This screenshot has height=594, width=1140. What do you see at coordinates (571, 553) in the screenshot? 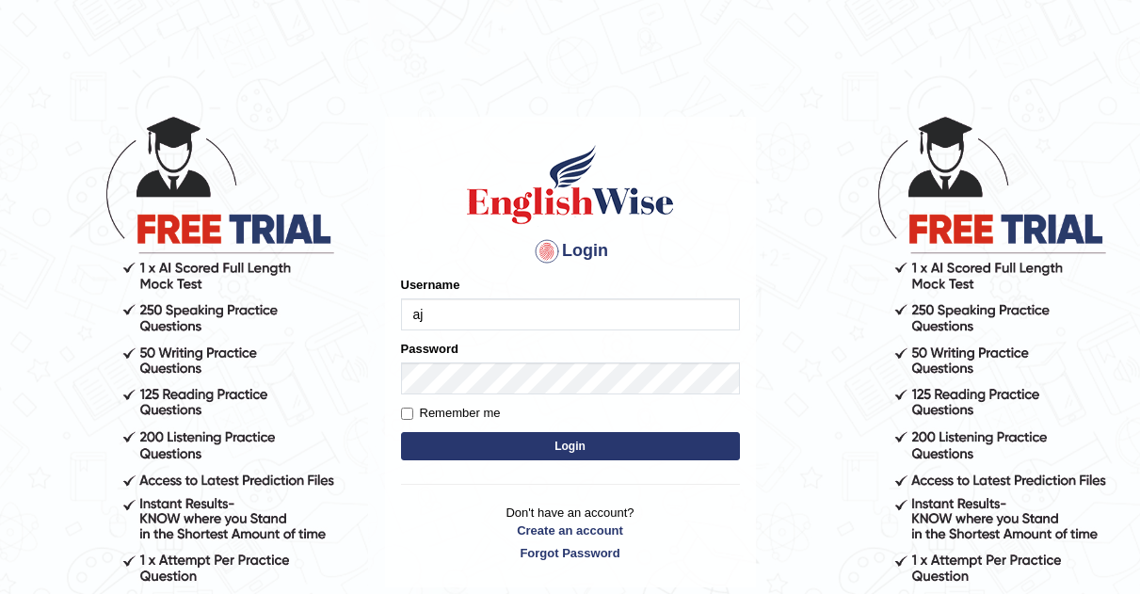
I see `a: Forgot Password` at bounding box center [571, 553].